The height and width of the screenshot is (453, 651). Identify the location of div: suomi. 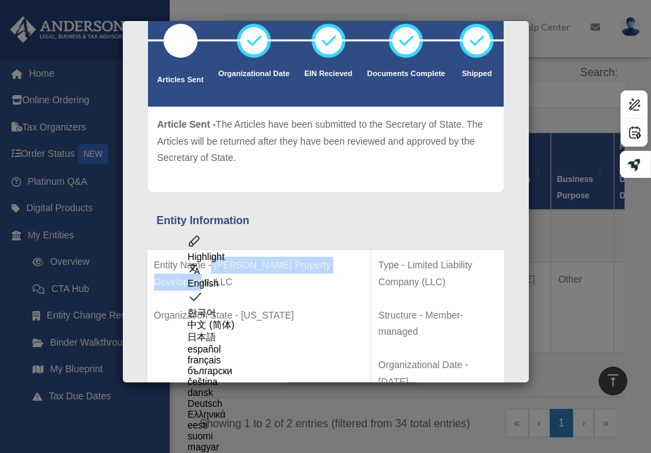
(262, 436).